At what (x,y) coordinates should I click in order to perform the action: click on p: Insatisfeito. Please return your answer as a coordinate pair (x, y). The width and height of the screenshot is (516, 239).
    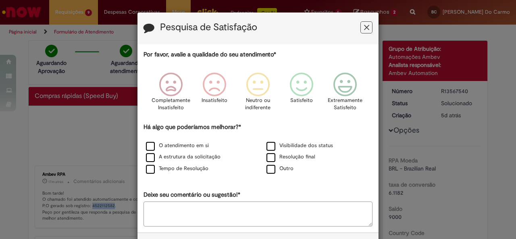
    Looking at the image, I should click on (215, 100).